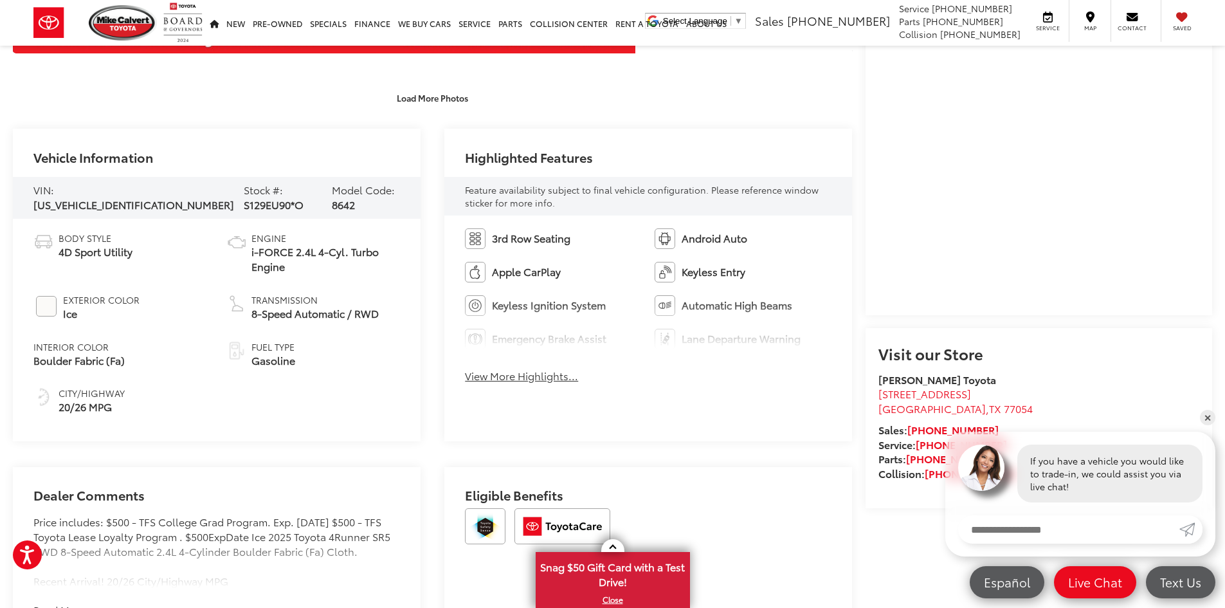 The width and height of the screenshot is (1225, 608). I want to click on span: 3rd Row Seating, so click(531, 238).